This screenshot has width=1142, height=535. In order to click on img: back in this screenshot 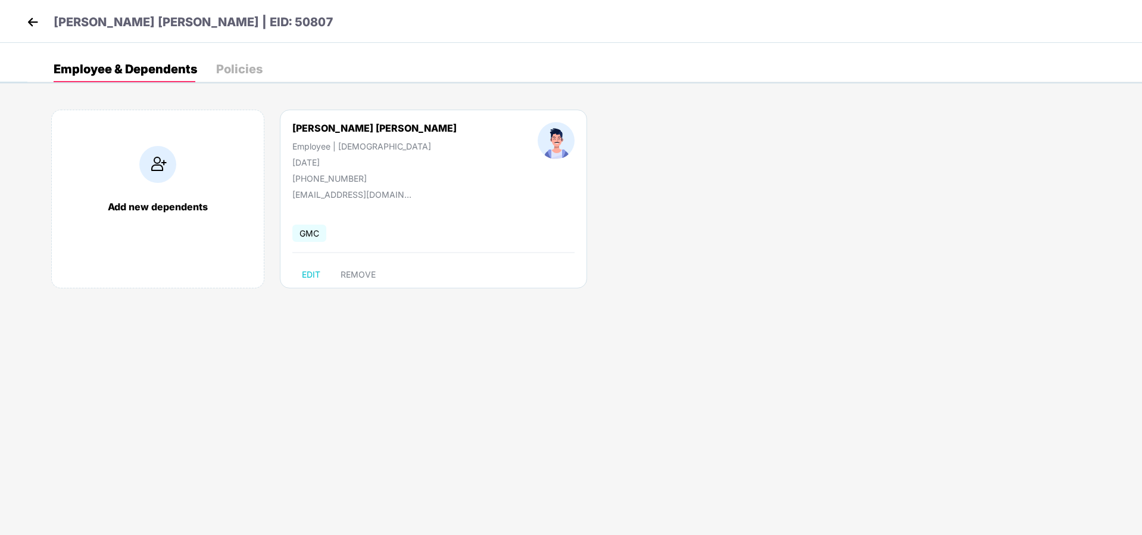, I will do `click(33, 22)`.